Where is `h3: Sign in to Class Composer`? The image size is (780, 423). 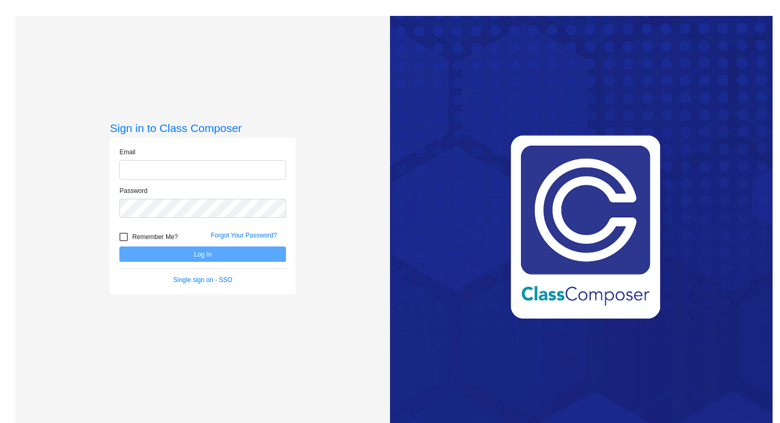
h3: Sign in to Class Composer is located at coordinates (203, 128).